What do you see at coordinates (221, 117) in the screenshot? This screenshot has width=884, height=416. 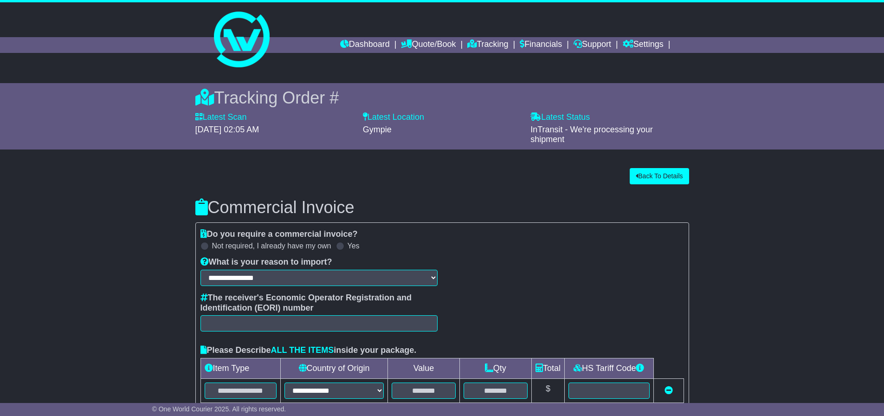 I see `label: Latest Scan` at bounding box center [221, 117].